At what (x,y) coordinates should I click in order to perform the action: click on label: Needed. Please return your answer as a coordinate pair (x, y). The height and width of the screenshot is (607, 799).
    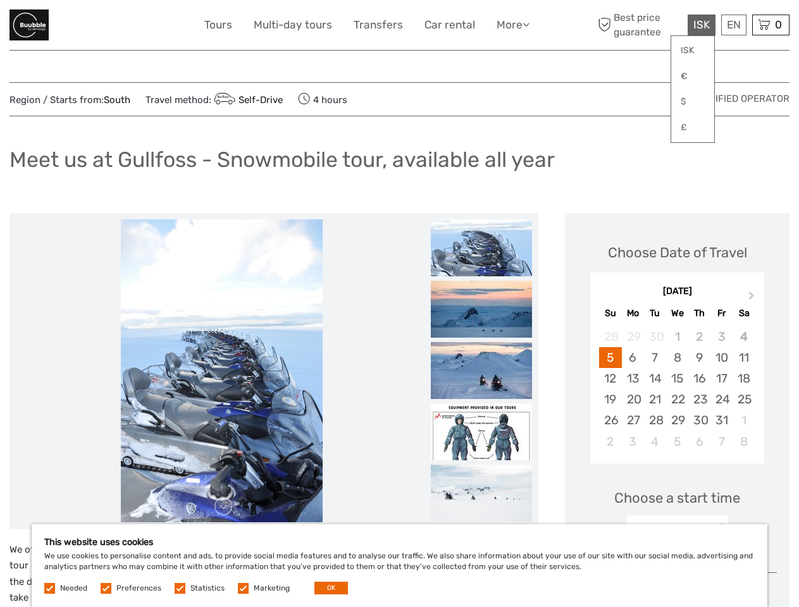
    Looking at the image, I should click on (73, 588).